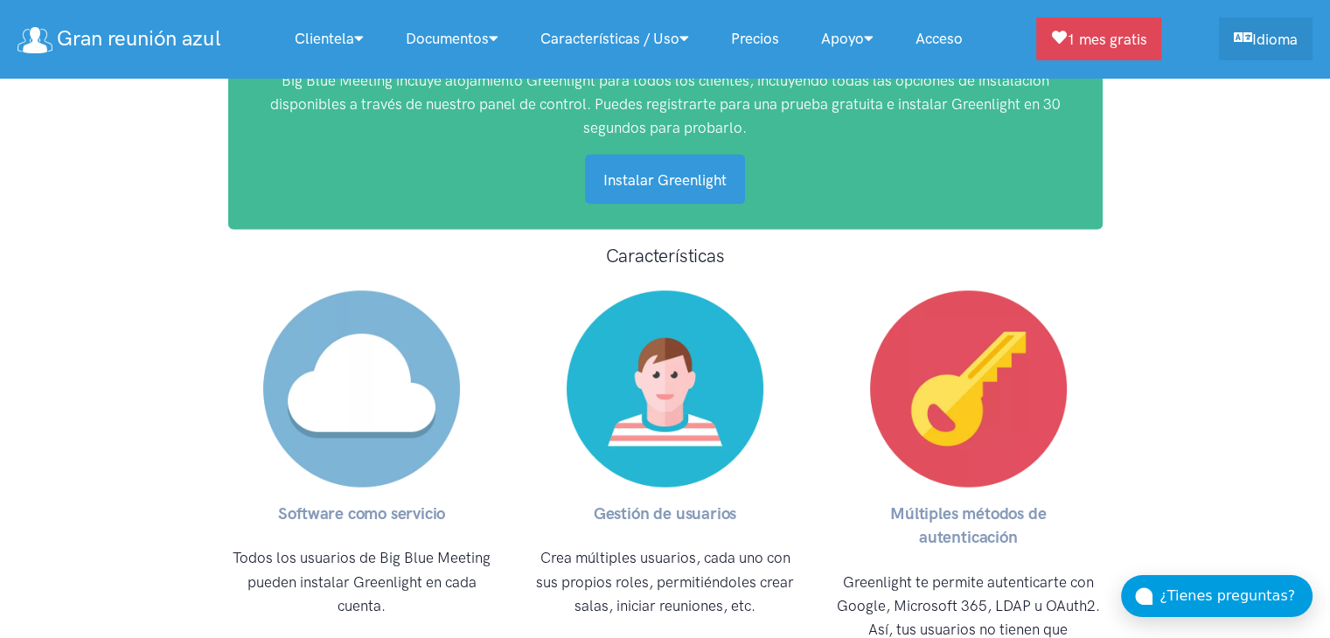 Image resolution: width=1330 pixels, height=638 pixels. Describe the element at coordinates (447, 38) in the screenshot. I see `font: Documentos` at that location.